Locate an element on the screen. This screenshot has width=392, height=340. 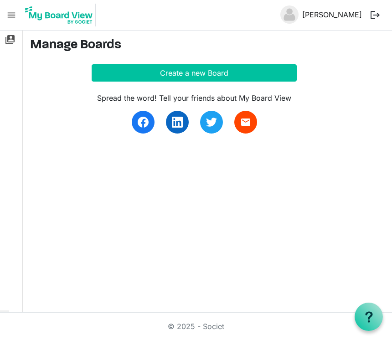
img: My Board View Logo is located at coordinates (59, 15).